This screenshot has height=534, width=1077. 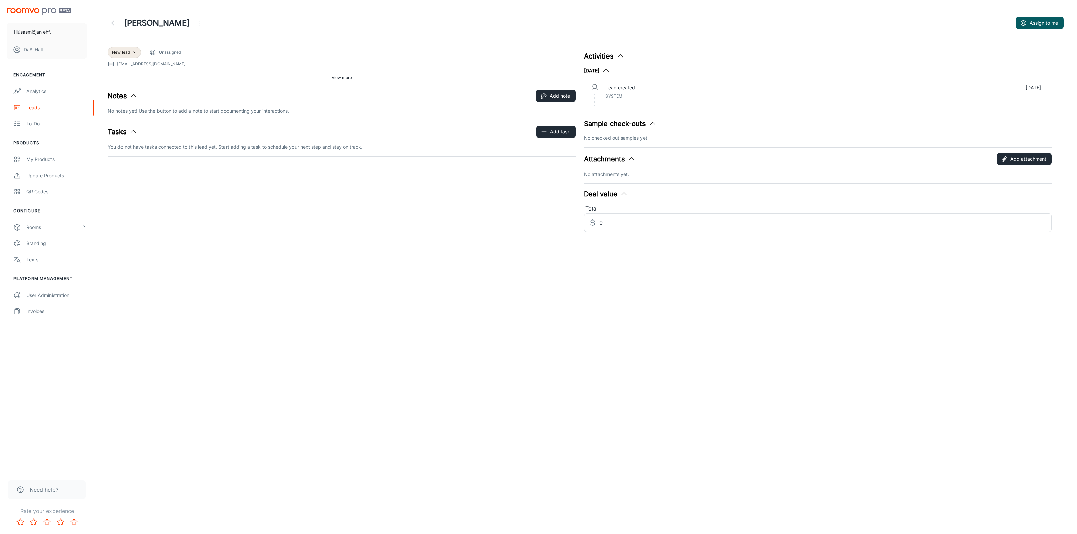 I want to click on button: Add note, so click(x=556, y=96).